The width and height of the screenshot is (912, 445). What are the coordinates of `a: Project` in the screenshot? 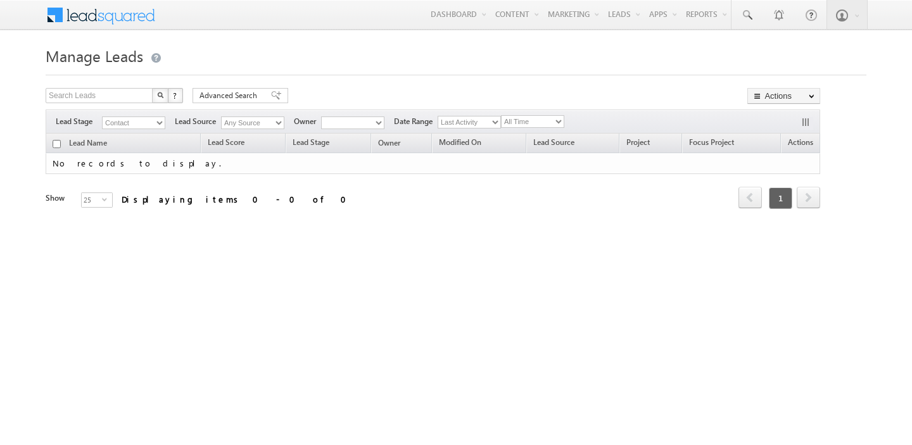 It's located at (638, 144).